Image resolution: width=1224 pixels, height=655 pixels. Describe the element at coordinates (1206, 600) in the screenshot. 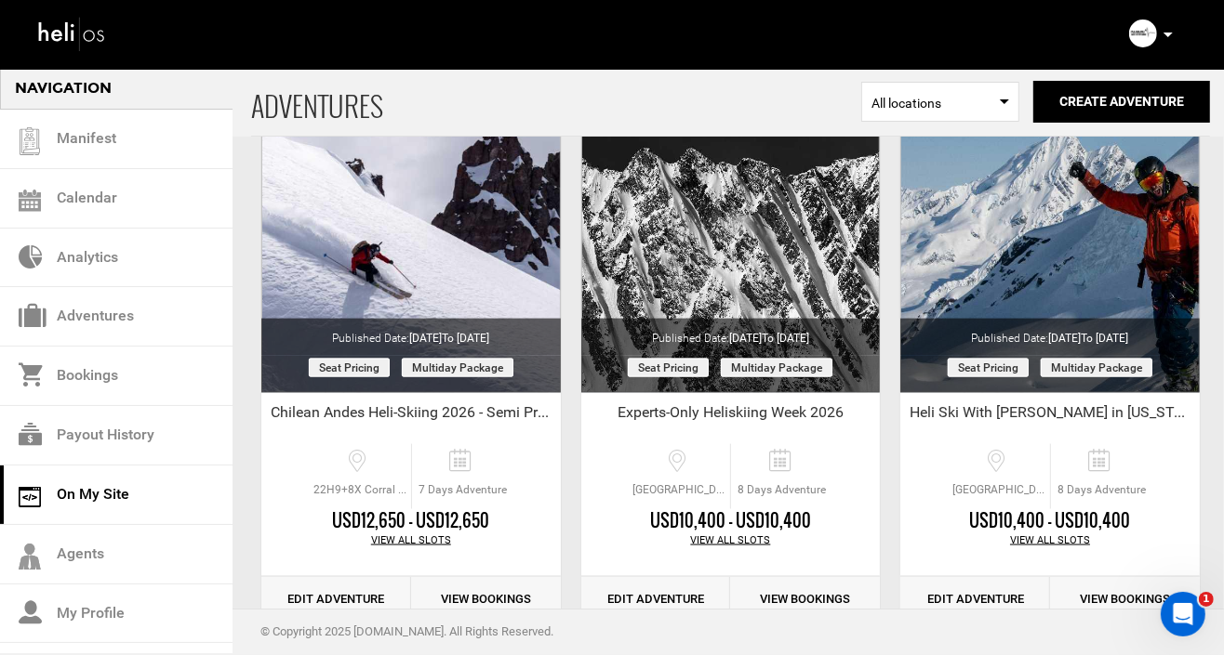

I see `span: 1` at that location.